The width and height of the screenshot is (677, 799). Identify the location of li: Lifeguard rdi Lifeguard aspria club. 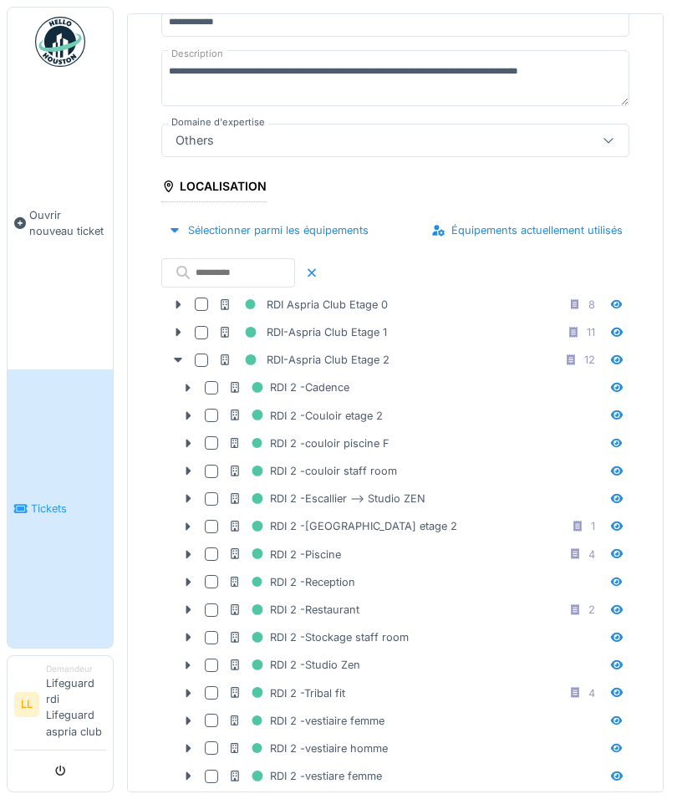
(76, 705).